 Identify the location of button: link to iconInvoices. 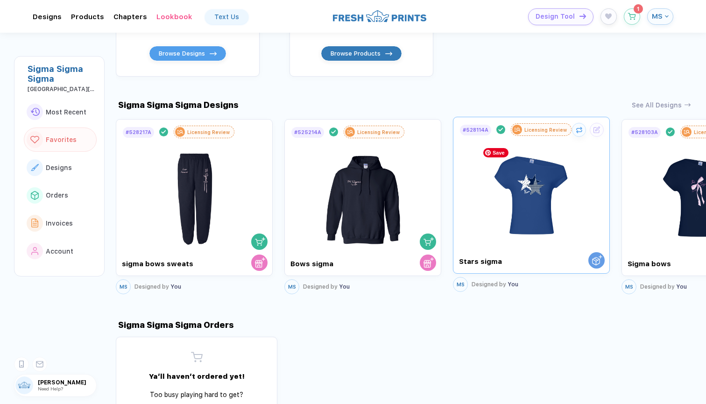
(60, 223).